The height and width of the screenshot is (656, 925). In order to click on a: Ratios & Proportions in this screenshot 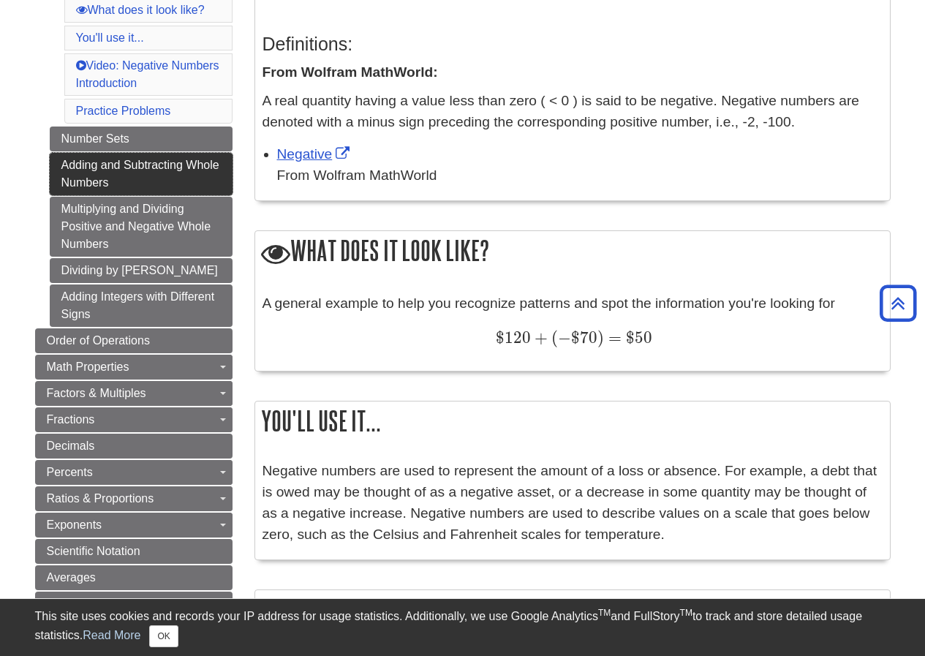, I will do `click(134, 499)`.